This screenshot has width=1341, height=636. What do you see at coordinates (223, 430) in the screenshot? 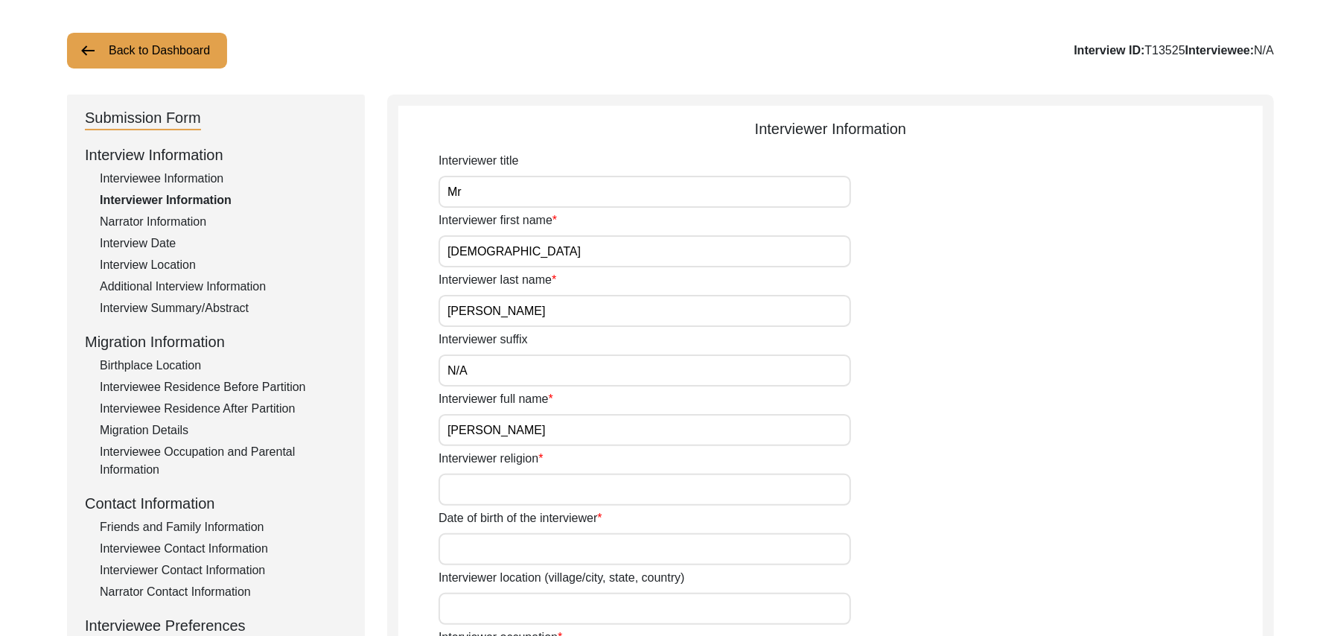
I see `div: Migration Details` at bounding box center [223, 430].